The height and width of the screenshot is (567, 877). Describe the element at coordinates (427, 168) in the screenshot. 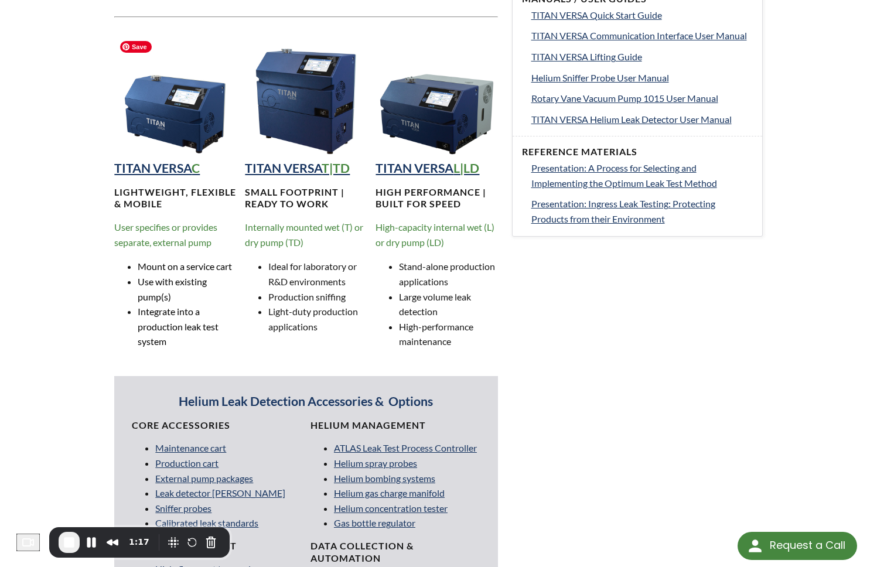

I see `a: TITAN VERSAL|LD` at that location.